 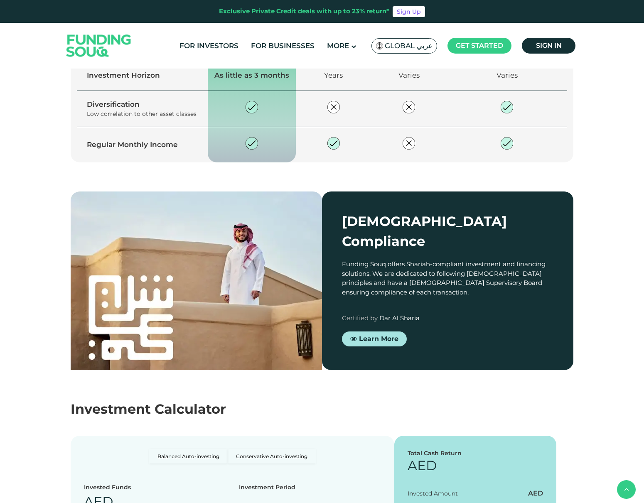 I want to click on span: Sign in, so click(x=549, y=45).